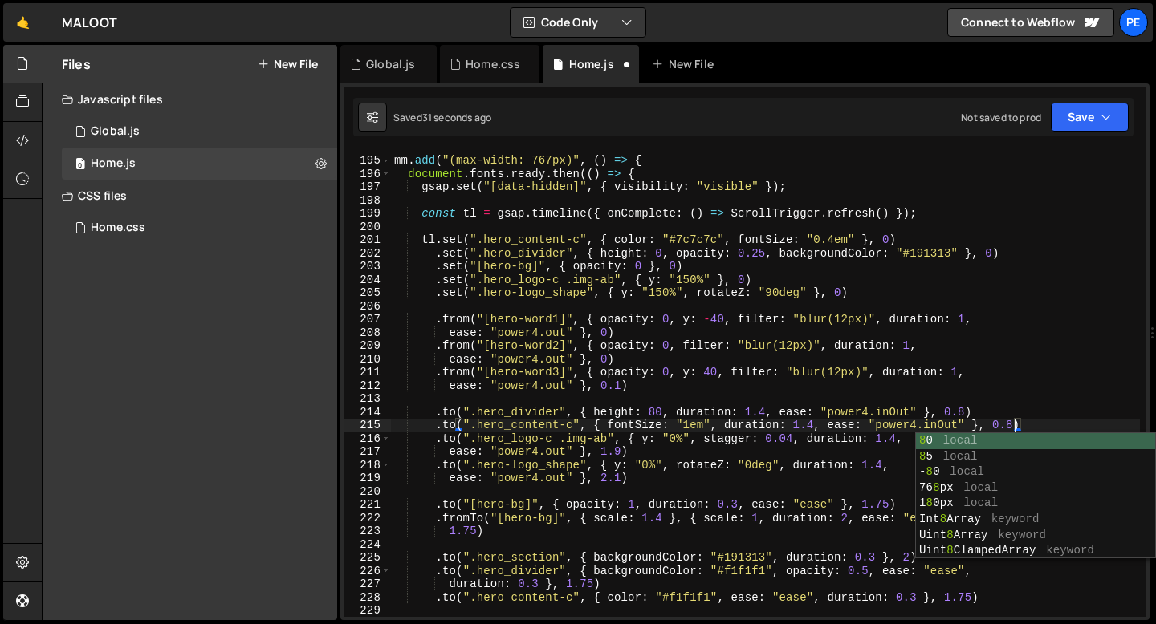  Describe the element at coordinates (367, 531) in the screenshot. I see `div: 223` at that location.